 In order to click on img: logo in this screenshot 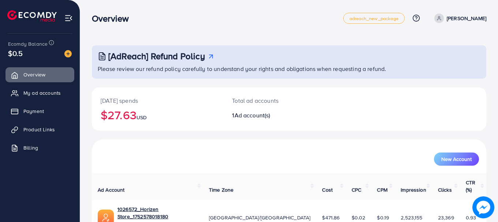, I will do `click(32, 16)`.